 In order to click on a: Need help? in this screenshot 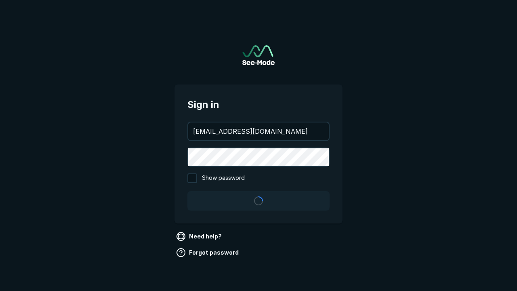, I will do `click(200, 236)`.